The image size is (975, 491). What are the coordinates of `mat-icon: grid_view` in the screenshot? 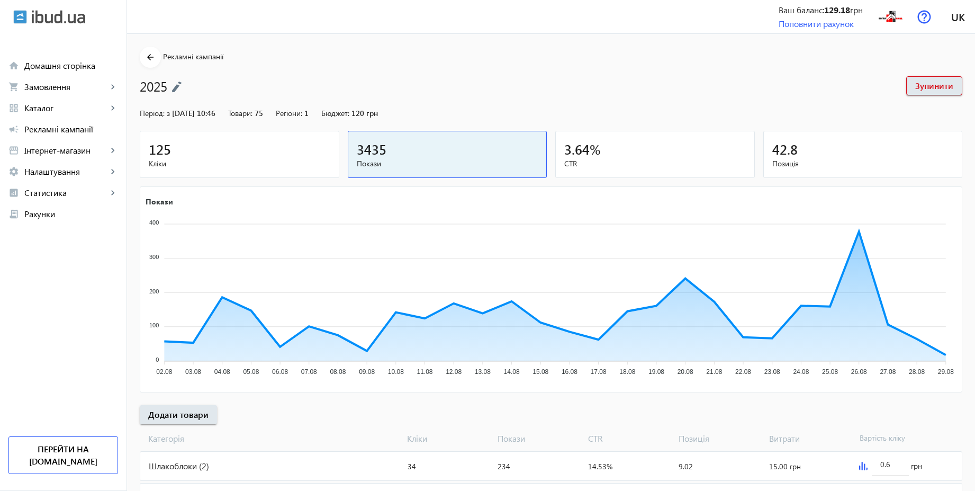 It's located at (14, 108).